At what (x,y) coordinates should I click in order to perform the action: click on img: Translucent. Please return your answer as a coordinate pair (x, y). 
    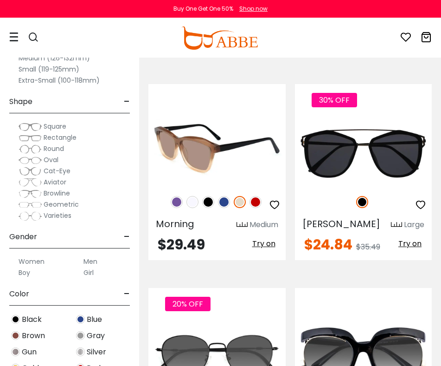
    Looking at the image, I should click on (193, 202).